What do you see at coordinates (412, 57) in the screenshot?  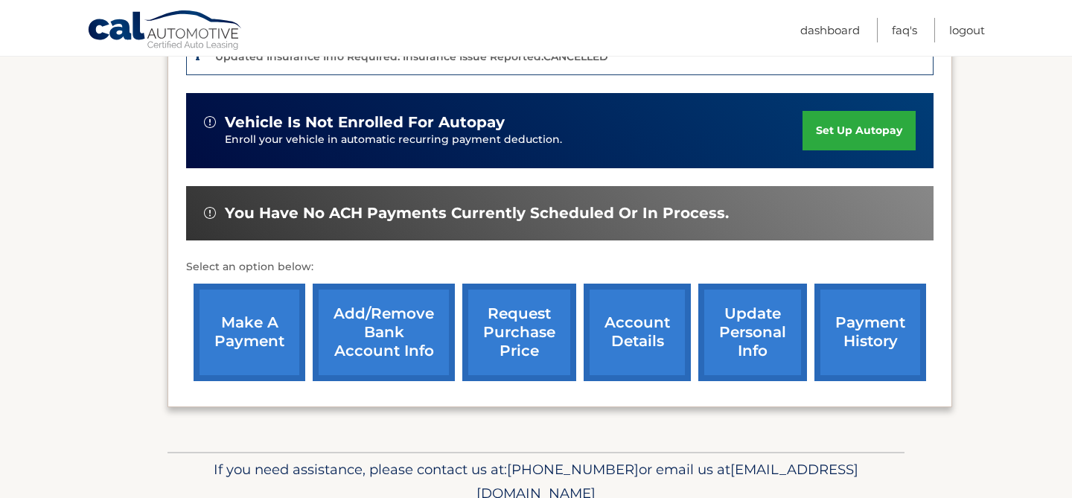 I see `p: Updated Insurance Info Required. Insurance Issue Reported:CANCELLED` at bounding box center [412, 57].